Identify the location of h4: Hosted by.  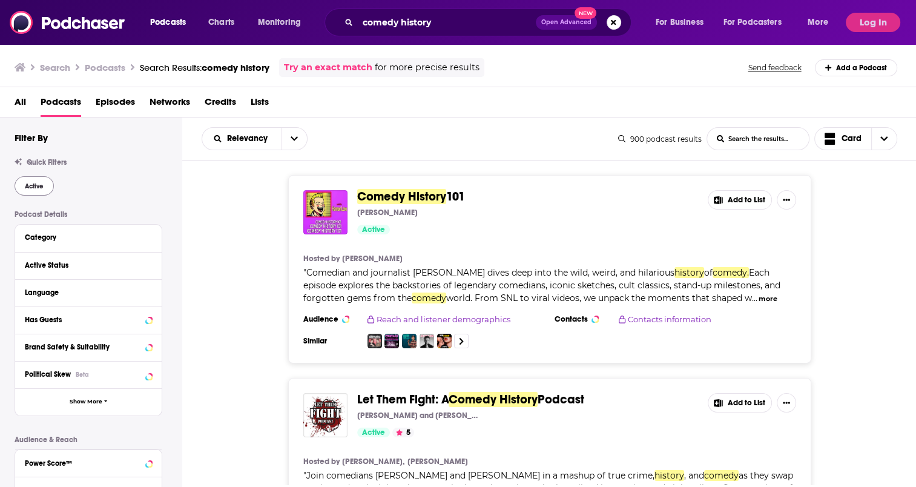
(321, 259).